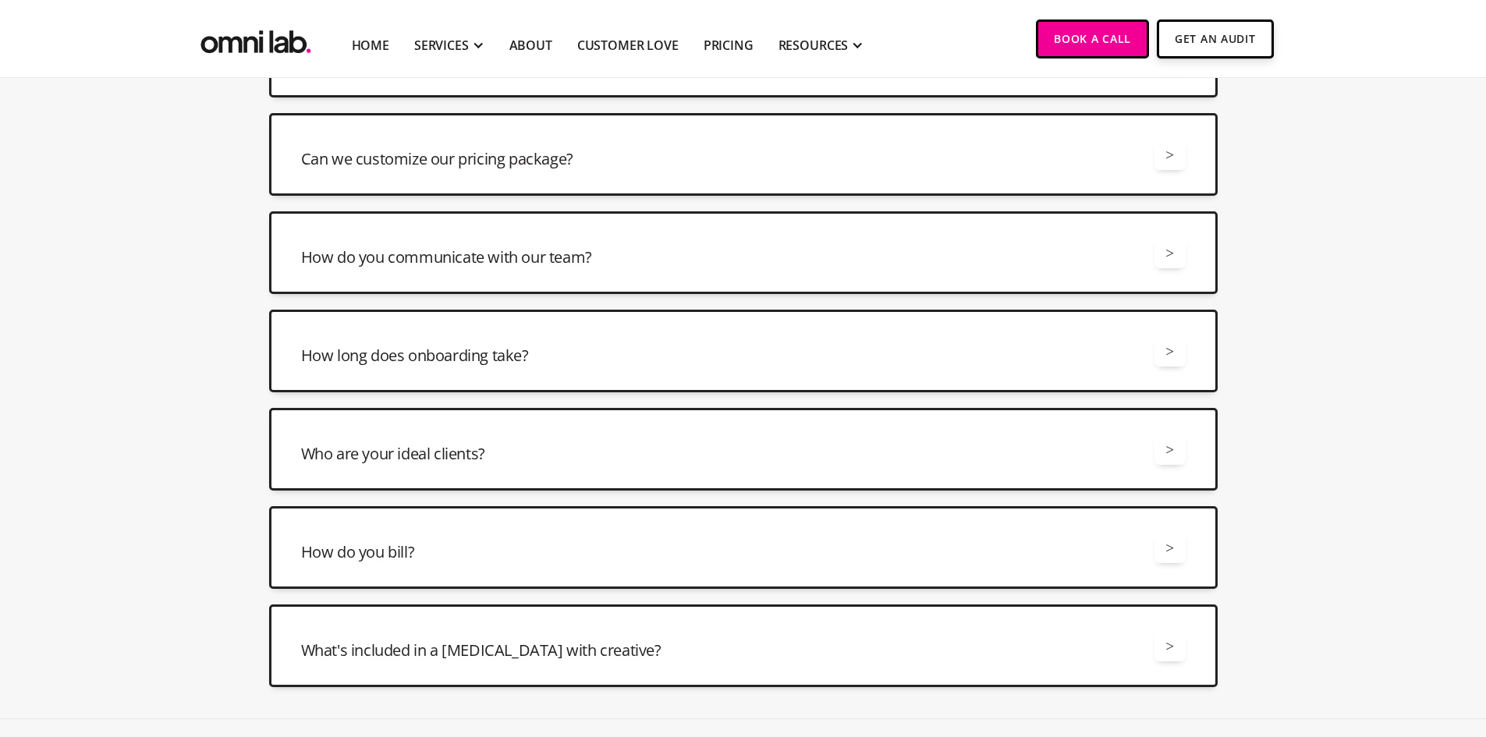  Describe the element at coordinates (229, 8) in the screenshot. I see `span: Last name` at that location.